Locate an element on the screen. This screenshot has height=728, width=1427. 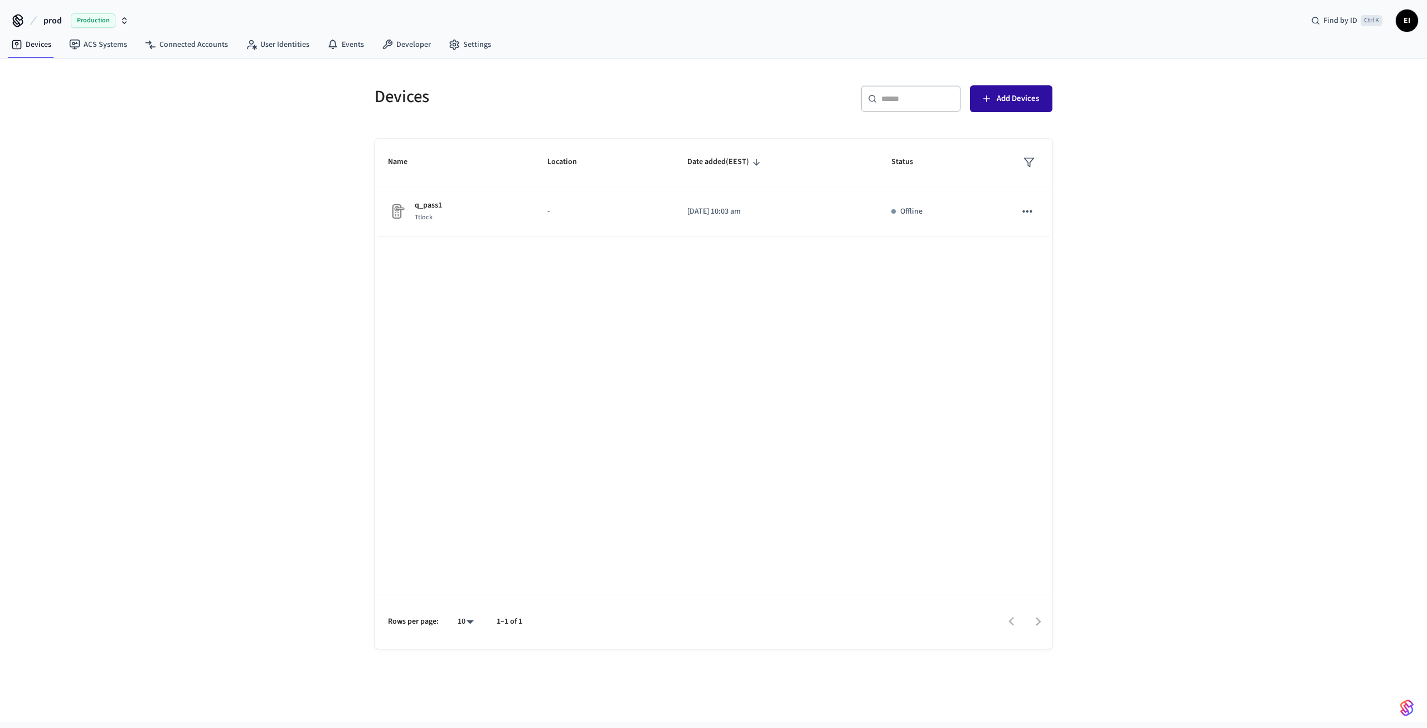
a: User Identities is located at coordinates (278, 45).